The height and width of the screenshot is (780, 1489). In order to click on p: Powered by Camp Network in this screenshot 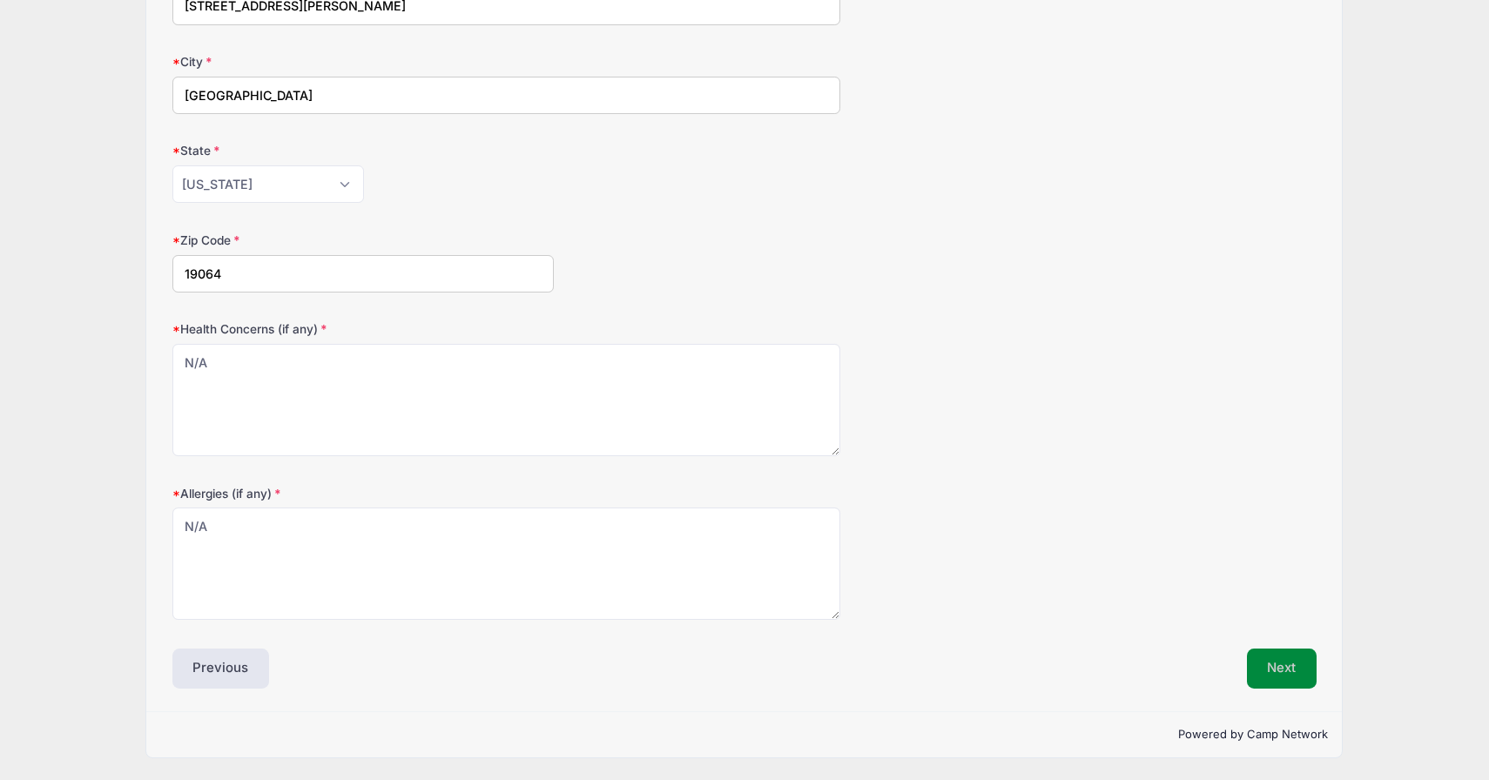, I will do `click(744, 735)`.